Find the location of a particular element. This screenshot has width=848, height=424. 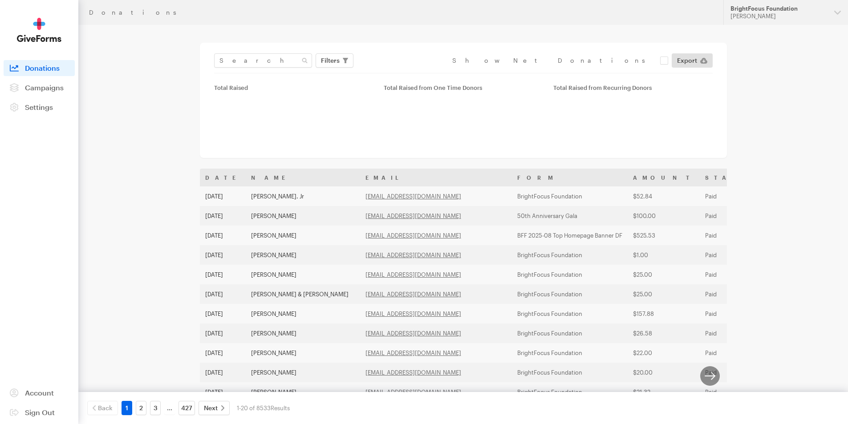

th: Email is located at coordinates (436, 178).